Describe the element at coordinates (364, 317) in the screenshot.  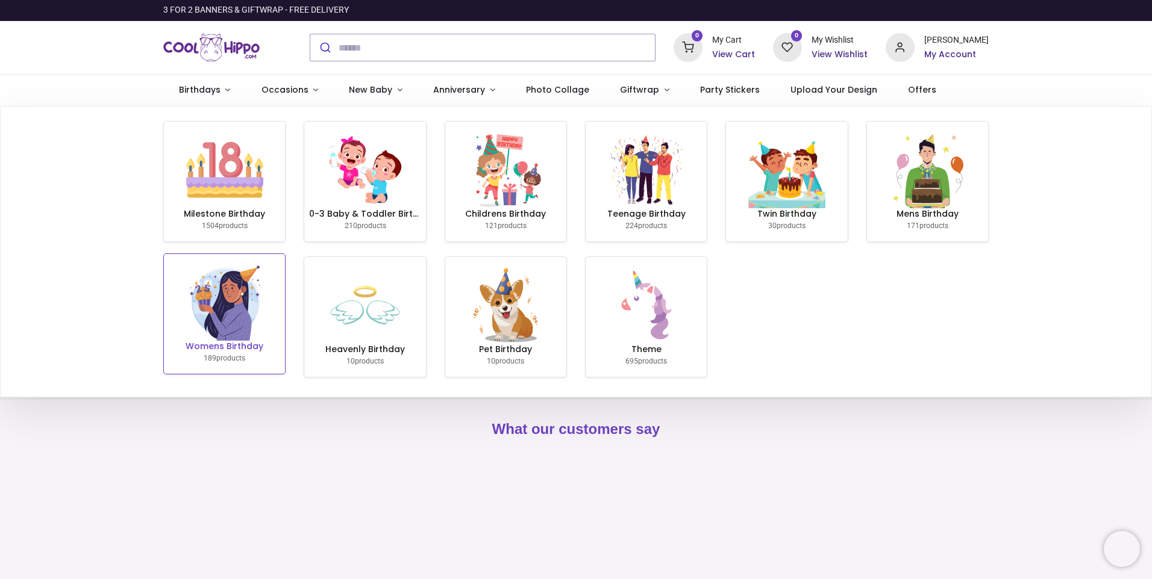
I see `a: Heavenly Birthday 10products` at that location.